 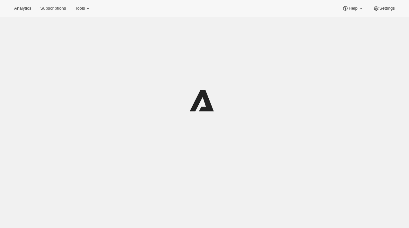 What do you see at coordinates (22, 8) in the screenshot?
I see `button: Analytics` at bounding box center [22, 8].